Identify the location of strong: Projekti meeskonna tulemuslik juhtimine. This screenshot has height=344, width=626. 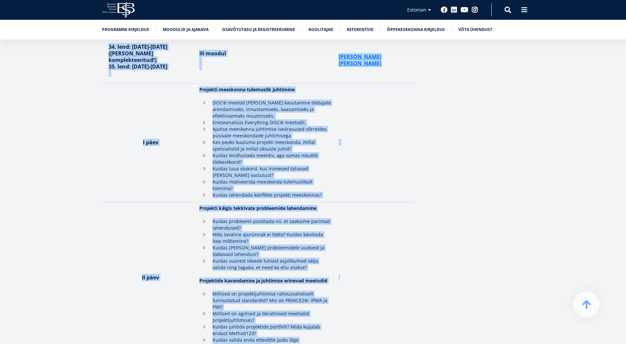
(247, 89).